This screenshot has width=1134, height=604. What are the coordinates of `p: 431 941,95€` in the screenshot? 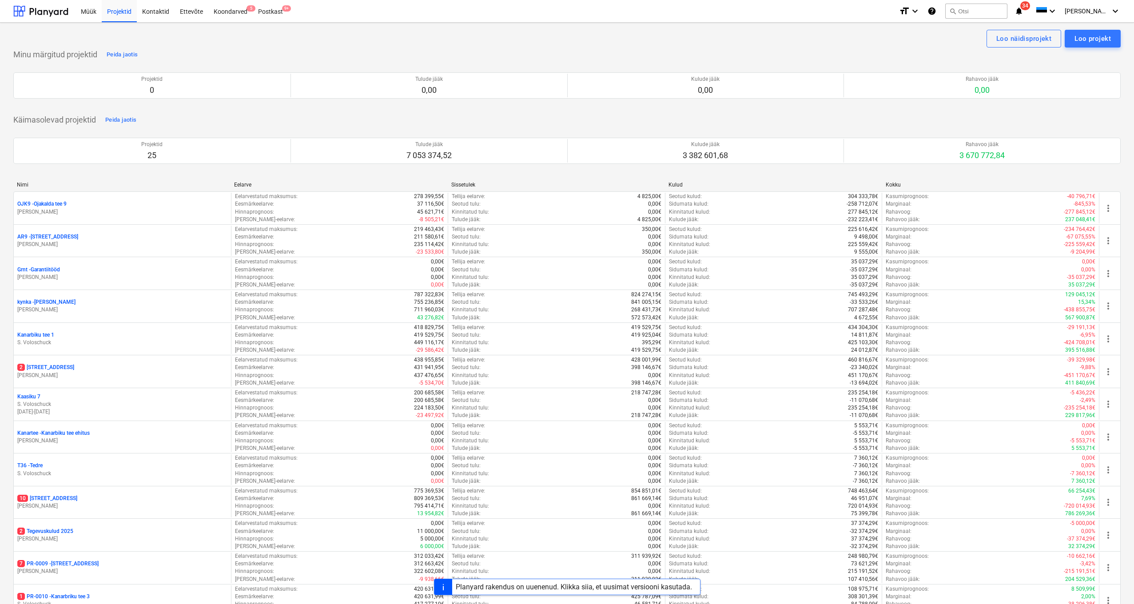 It's located at (429, 367).